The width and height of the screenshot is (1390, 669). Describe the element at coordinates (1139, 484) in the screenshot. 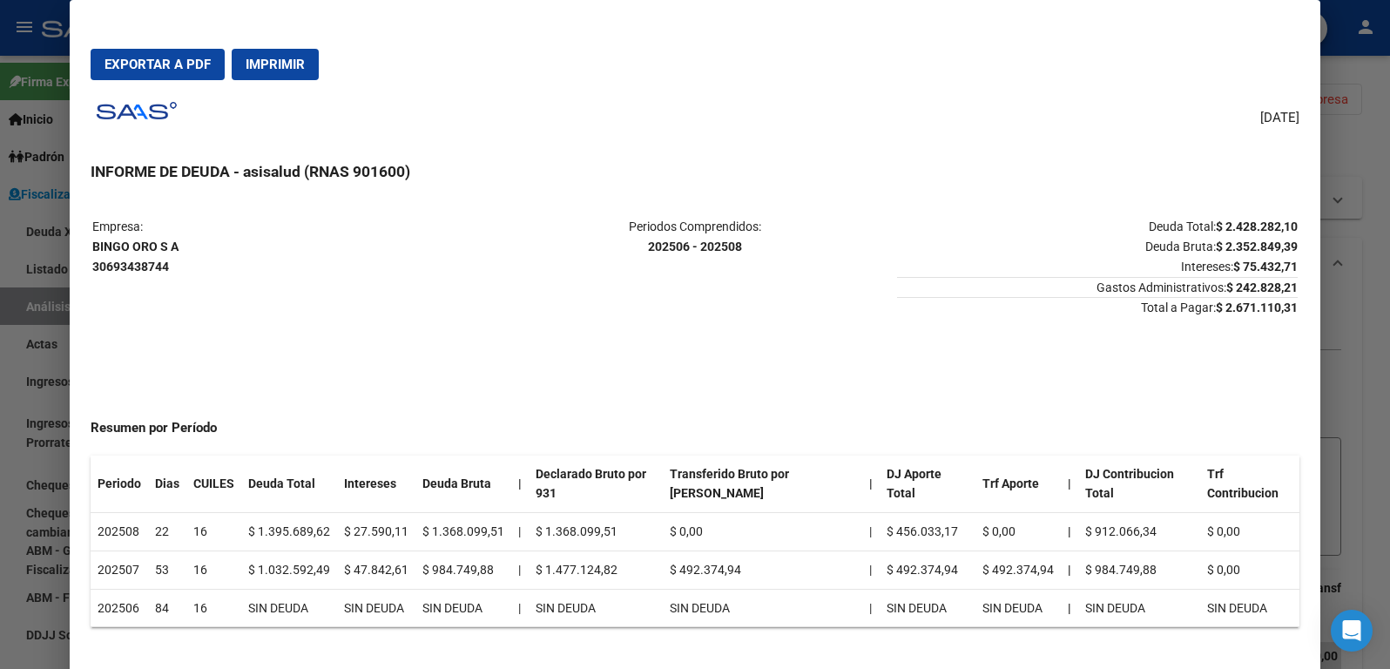

I see `th: DJ Contribucion Total` at that location.